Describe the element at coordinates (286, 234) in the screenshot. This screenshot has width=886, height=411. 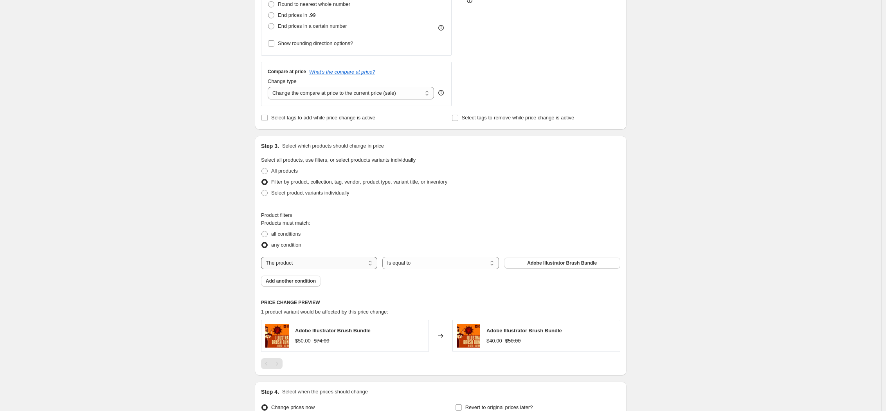
I see `span: all conditions` at that location.